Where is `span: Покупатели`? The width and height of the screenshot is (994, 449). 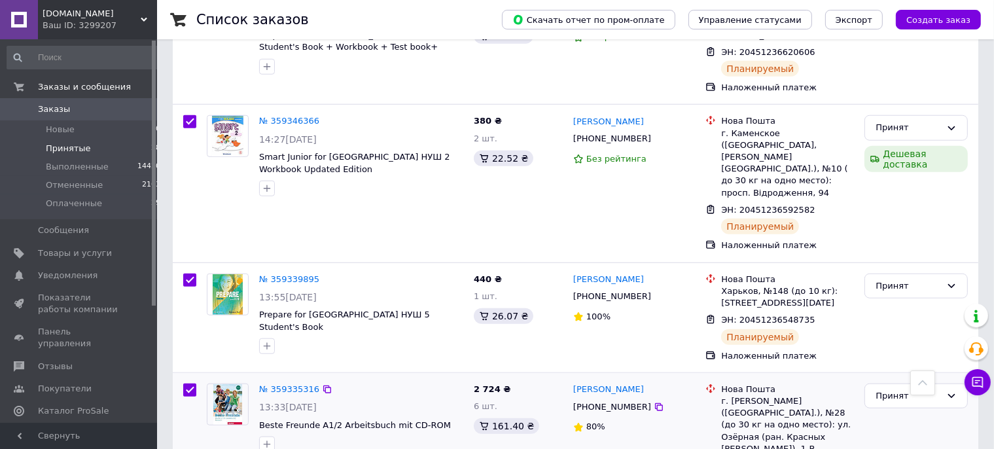
span: Покупатели is located at coordinates (65, 389).